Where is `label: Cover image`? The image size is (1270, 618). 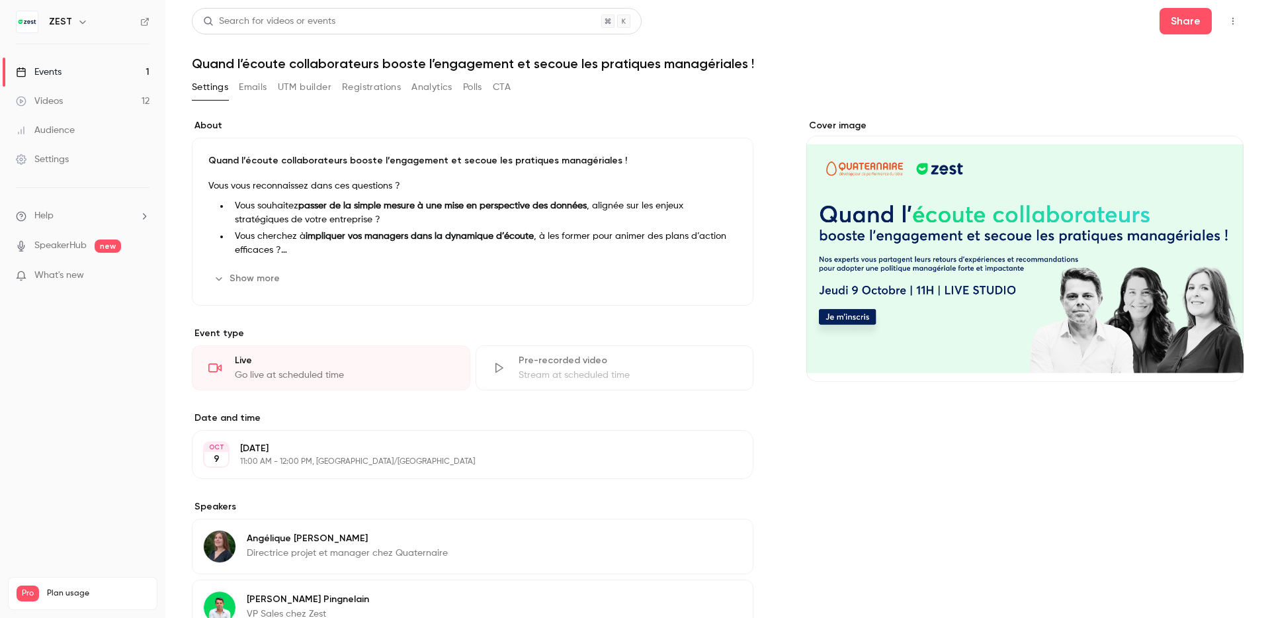 label: Cover image is located at coordinates (1024, 126).